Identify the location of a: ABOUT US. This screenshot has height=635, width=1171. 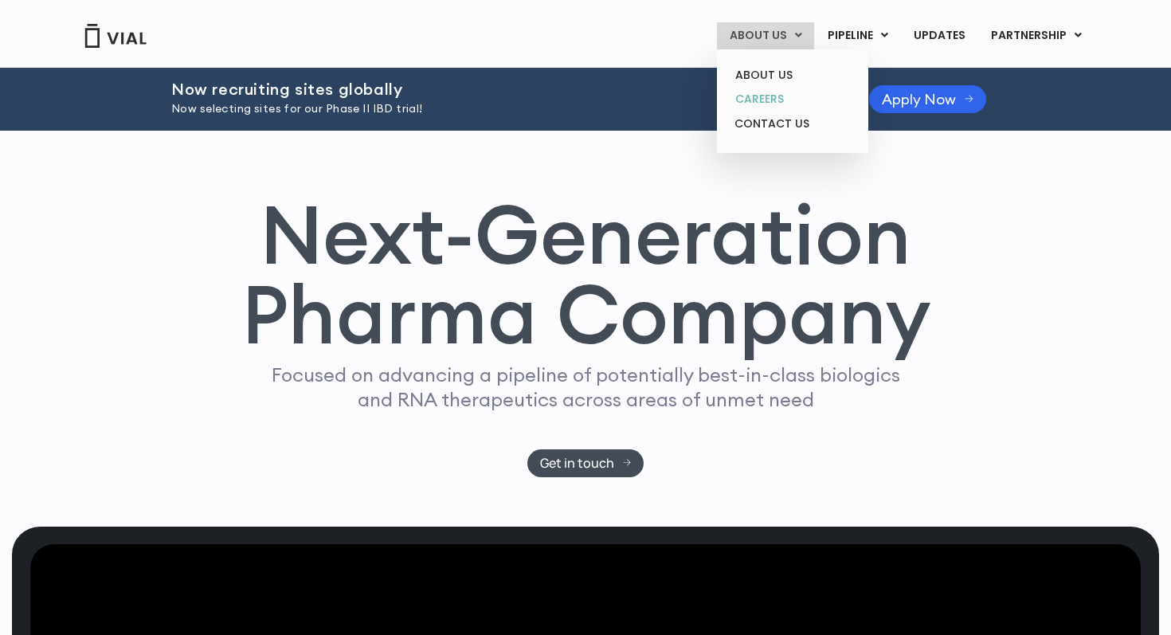
(792, 75).